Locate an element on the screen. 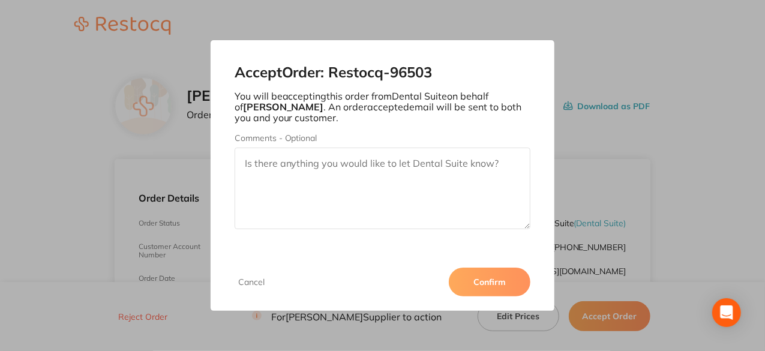  div: Open Intercom Messenger is located at coordinates (726, 312).